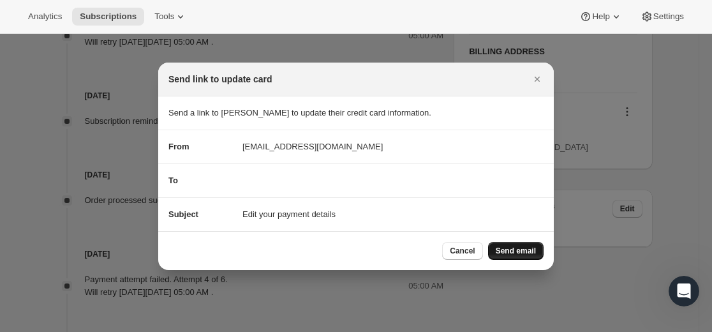 The width and height of the screenshot is (712, 332). Describe the element at coordinates (170, 17) in the screenshot. I see `button: Tools` at that location.